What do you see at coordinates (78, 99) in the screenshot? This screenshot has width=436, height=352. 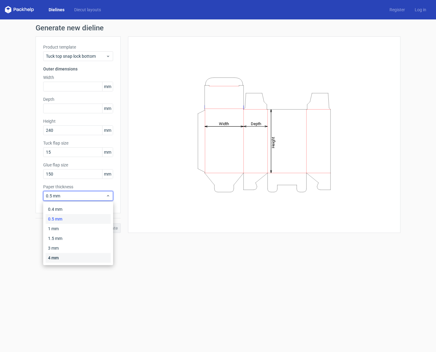 I see `label: Depth` at bounding box center [78, 99].